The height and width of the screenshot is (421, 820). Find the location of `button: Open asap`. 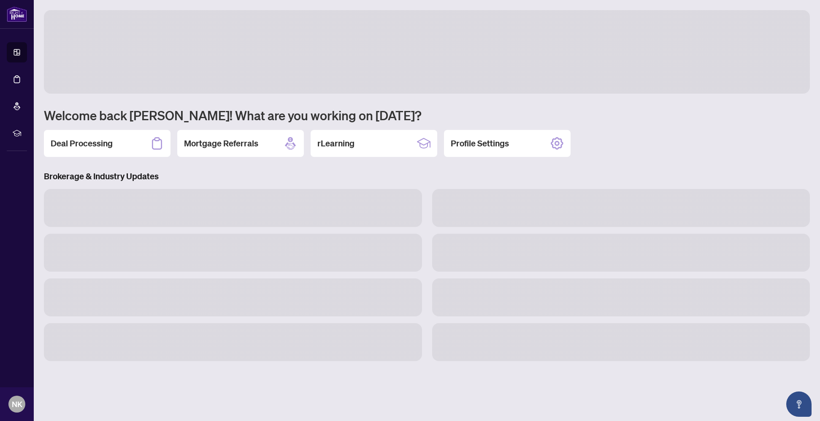

button: Open asap is located at coordinates (799, 404).